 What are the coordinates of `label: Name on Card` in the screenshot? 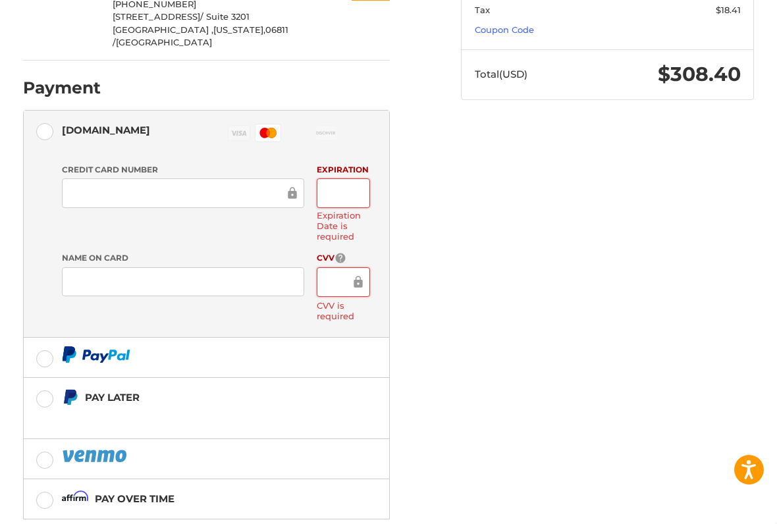 It's located at (183, 258).